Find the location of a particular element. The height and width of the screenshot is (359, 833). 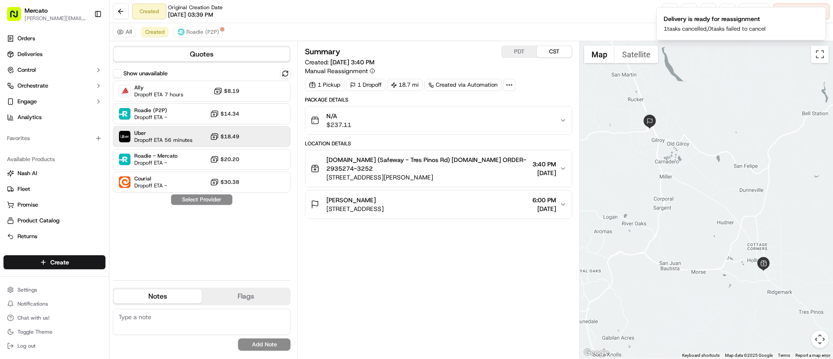

span: Returns is located at coordinates (27, 236).